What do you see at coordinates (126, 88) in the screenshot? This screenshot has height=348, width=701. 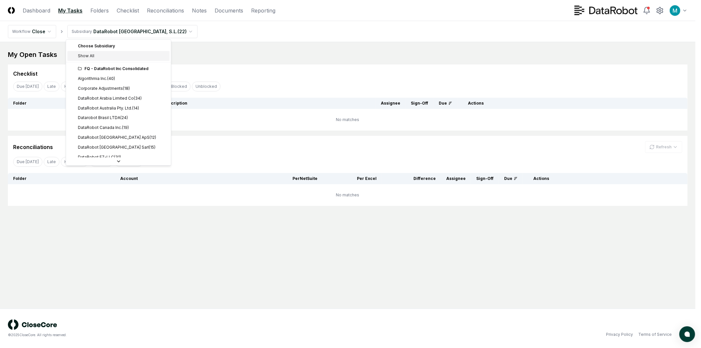 I see `div: ( 18 )` at bounding box center [126, 88].